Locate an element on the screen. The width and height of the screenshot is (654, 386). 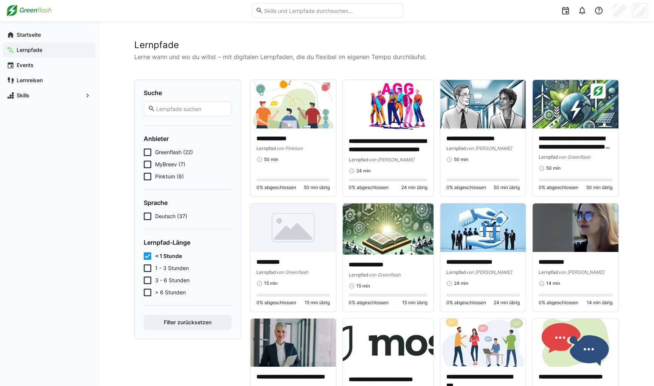
span: MyBreev (7) is located at coordinates (170, 164).